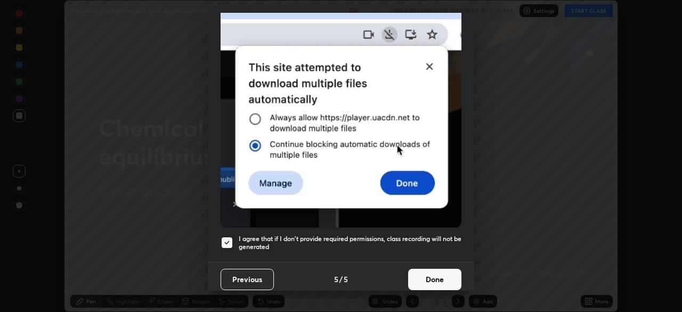  Describe the element at coordinates (247, 279) in the screenshot. I see `button: Previous` at that location.